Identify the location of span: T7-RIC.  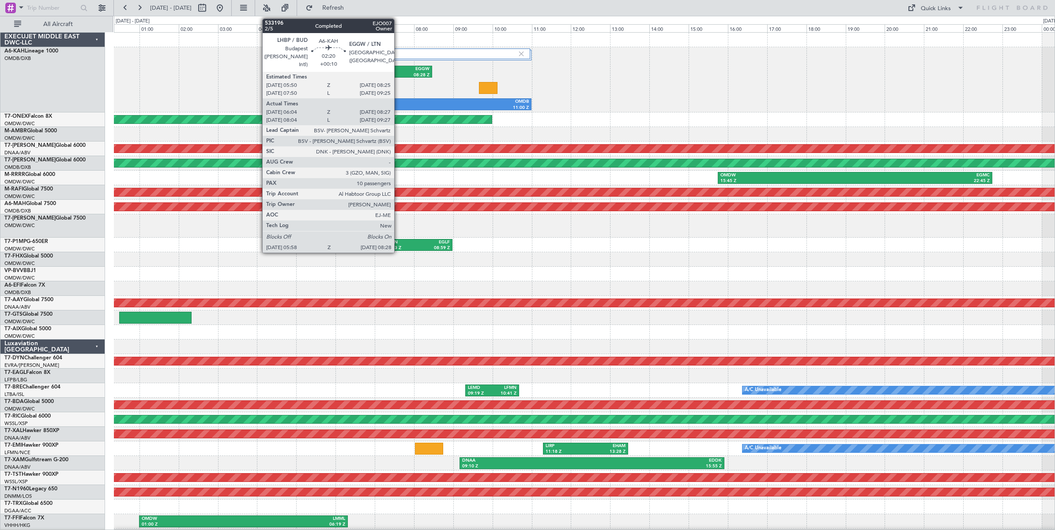
(12, 417).